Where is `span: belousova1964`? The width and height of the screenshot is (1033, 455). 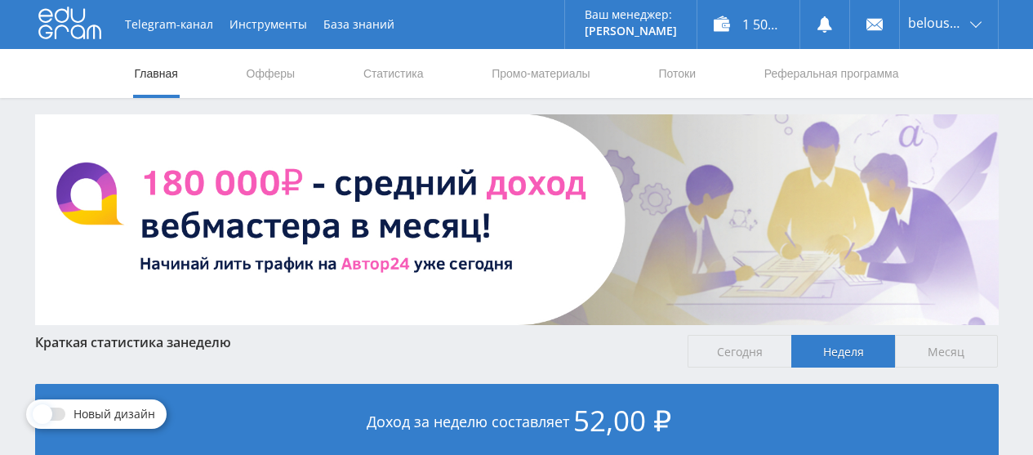 span: belousova1964 is located at coordinates (937, 23).